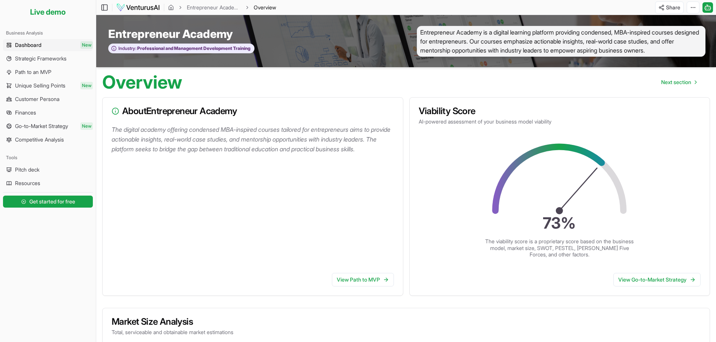 The height and width of the screenshot is (342, 716). What do you see at coordinates (48, 126) in the screenshot?
I see `a: Go-to-Market StrategyNew` at bounding box center [48, 126].